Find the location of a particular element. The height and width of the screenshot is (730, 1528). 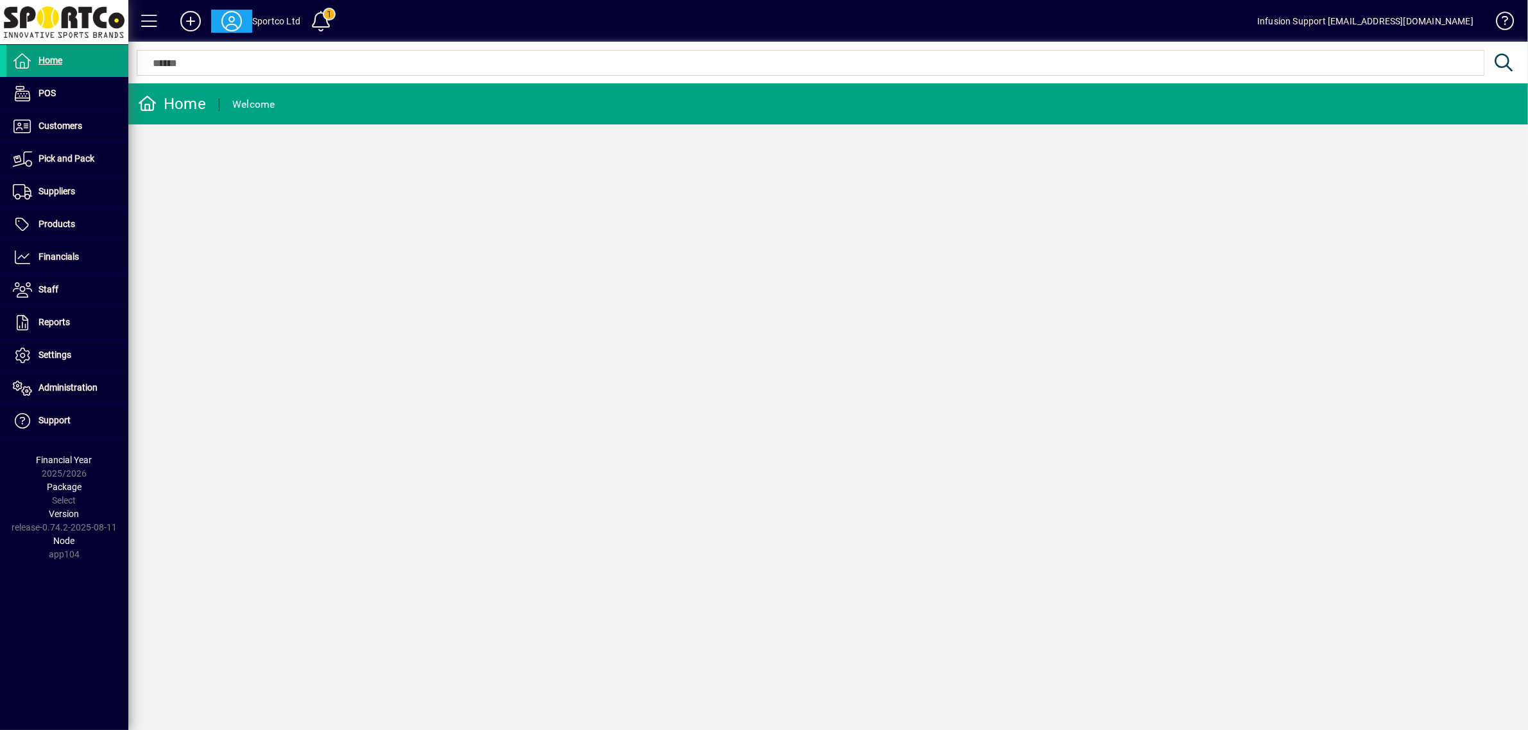

a: Settings is located at coordinates (67, 355).